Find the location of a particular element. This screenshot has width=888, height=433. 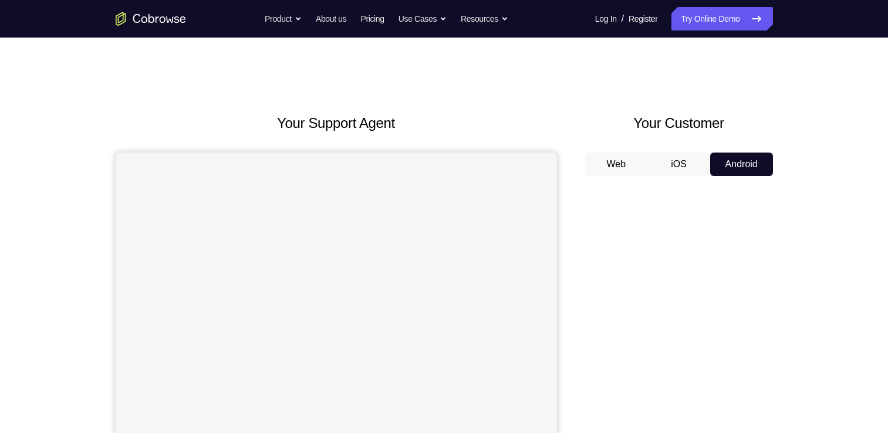

button: Android is located at coordinates (741, 164).